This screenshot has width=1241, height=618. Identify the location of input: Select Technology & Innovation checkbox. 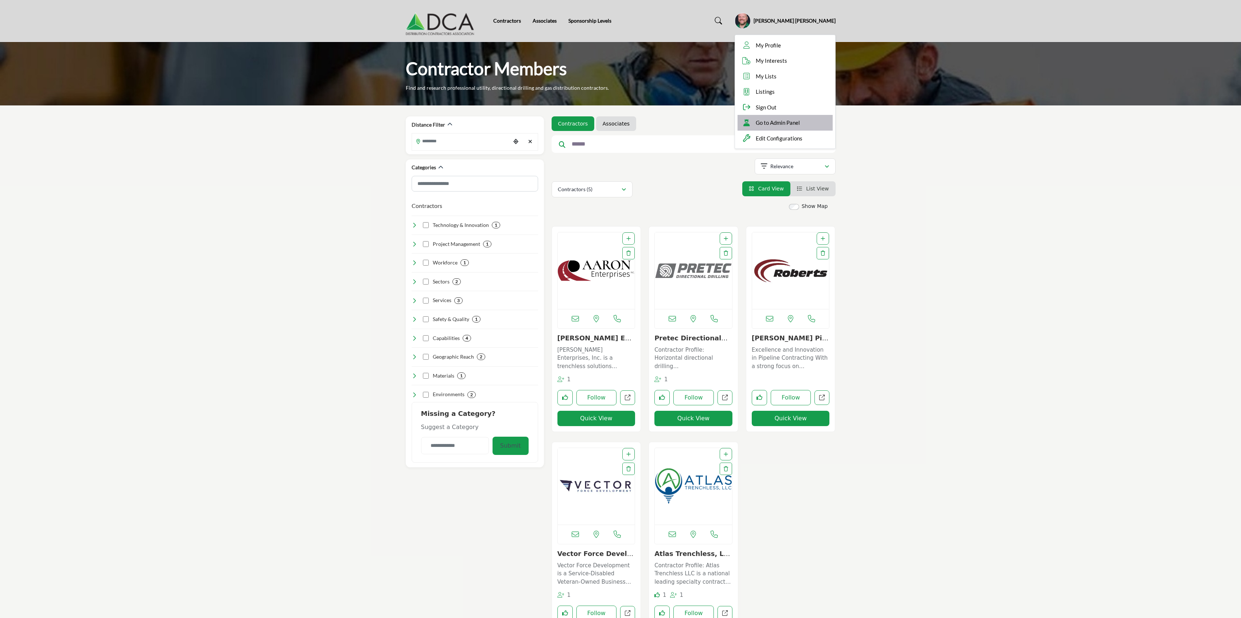
(426, 225).